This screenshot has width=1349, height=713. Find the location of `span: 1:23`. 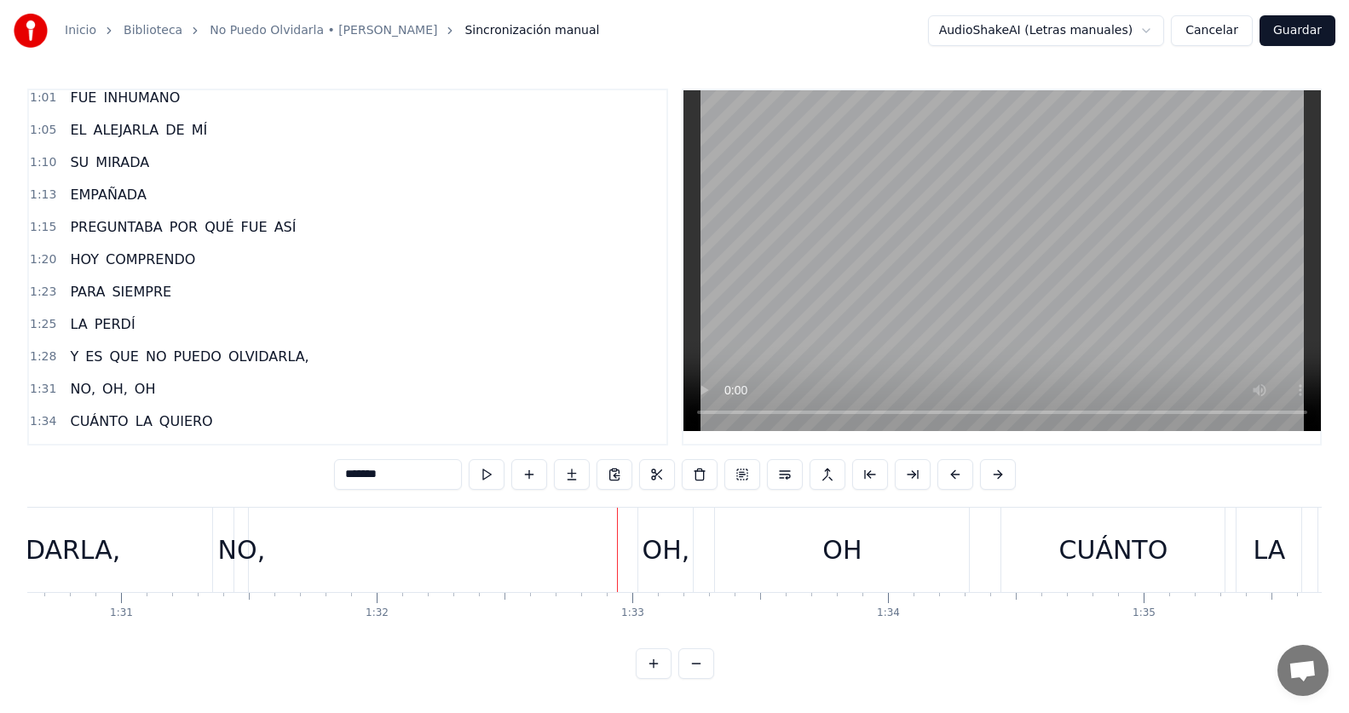

span: 1:23 is located at coordinates (43, 292).